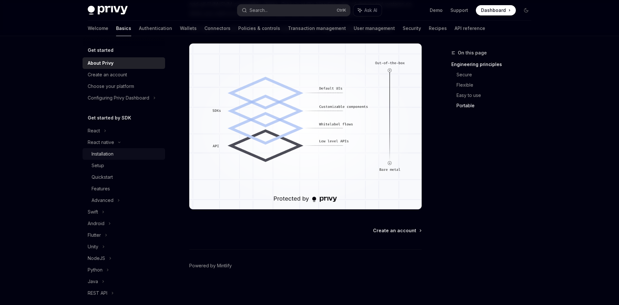 This screenshot has width=619, height=305. I want to click on span: Ctrl K, so click(341, 10).